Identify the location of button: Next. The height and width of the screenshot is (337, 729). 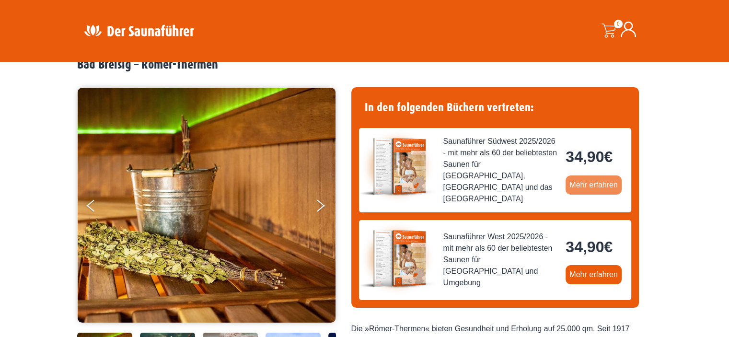
(327, 207).